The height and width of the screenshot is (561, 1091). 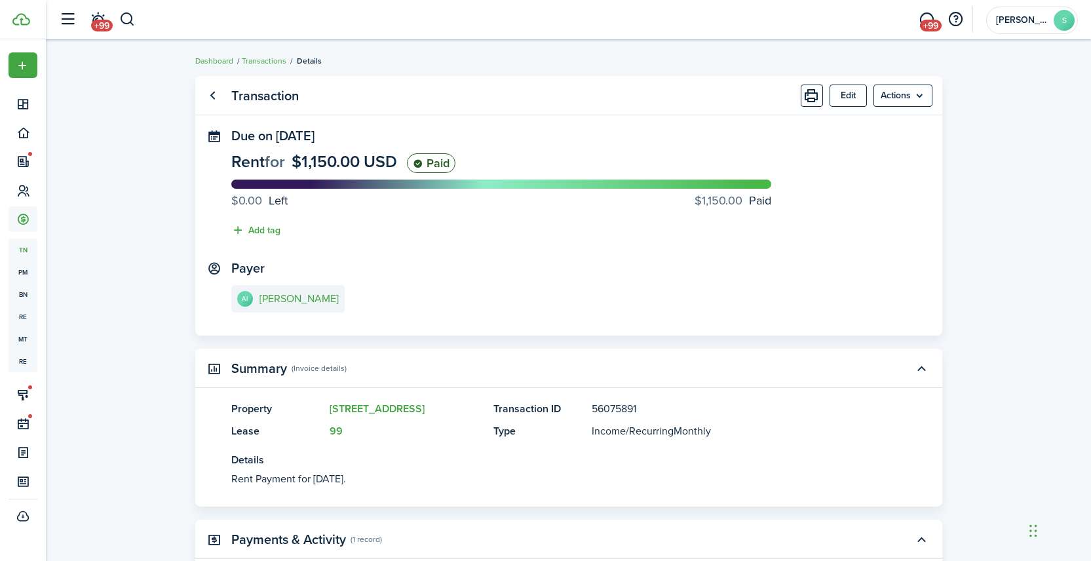 I want to click on progress-caption-label-value: $0.00, so click(x=246, y=201).